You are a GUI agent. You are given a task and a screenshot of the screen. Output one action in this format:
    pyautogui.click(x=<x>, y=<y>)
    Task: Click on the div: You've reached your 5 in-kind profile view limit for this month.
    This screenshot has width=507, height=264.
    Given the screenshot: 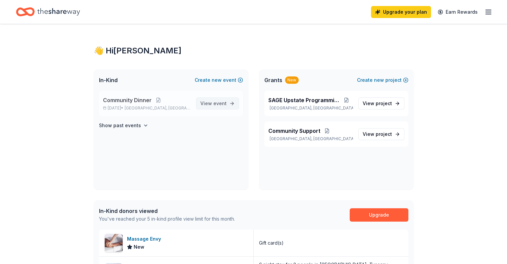 What is the action you would take?
    pyautogui.click(x=167, y=219)
    